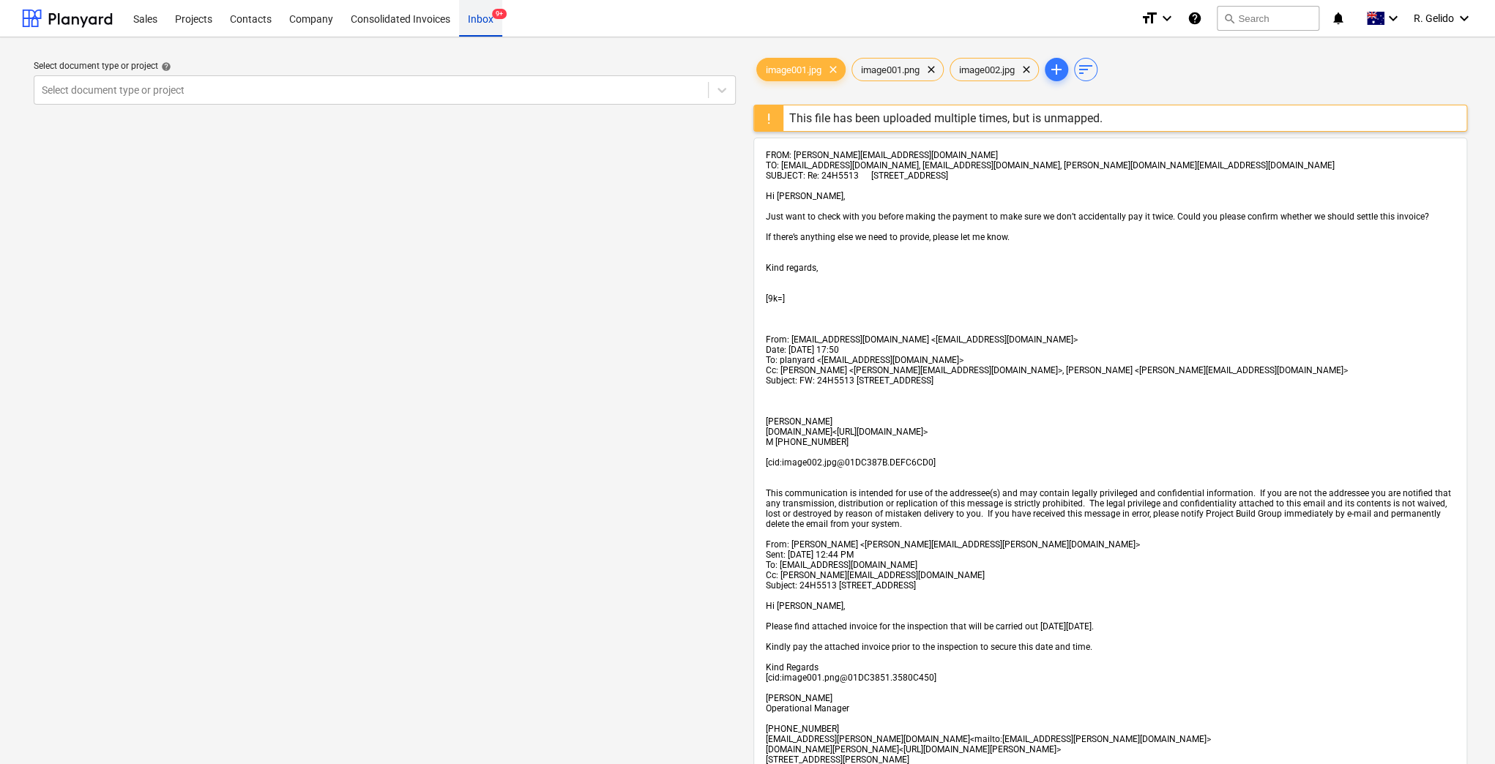  I want to click on span: R. Gelido, so click(1433, 18).